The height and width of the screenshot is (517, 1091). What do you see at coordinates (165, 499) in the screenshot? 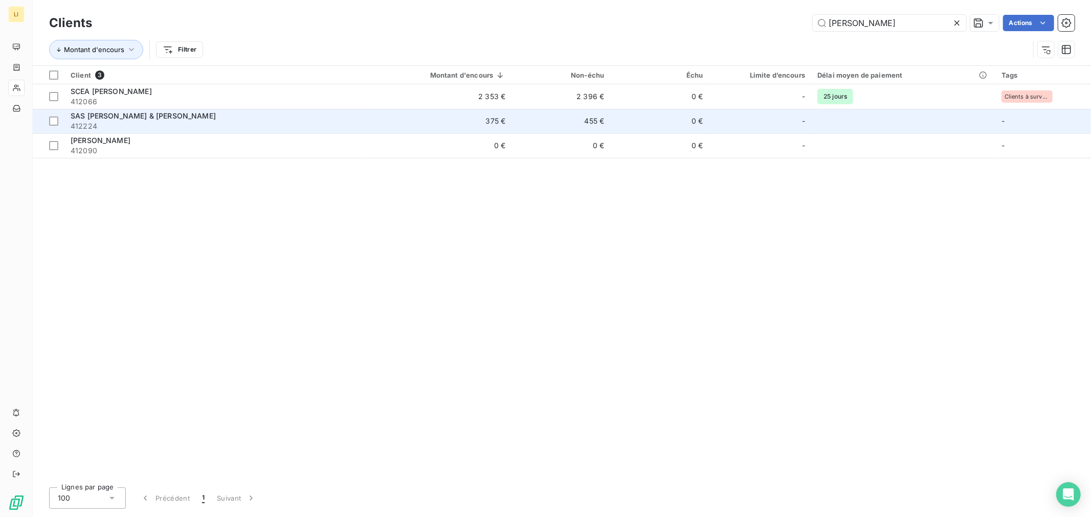
I see `button: Précédent` at bounding box center [165, 499].